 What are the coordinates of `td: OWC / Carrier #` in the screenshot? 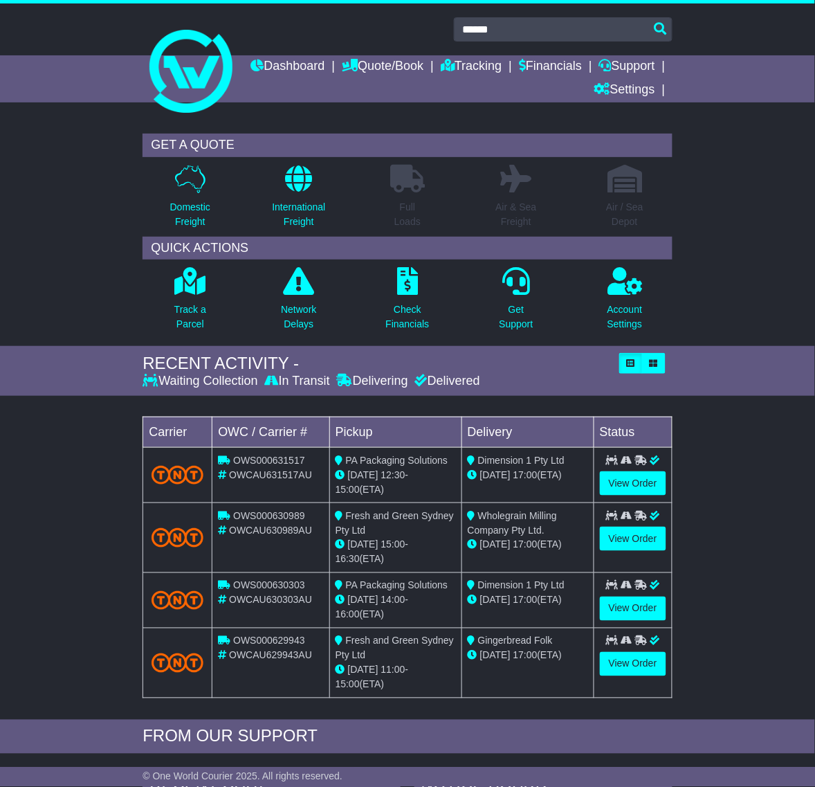 It's located at (271, 432).